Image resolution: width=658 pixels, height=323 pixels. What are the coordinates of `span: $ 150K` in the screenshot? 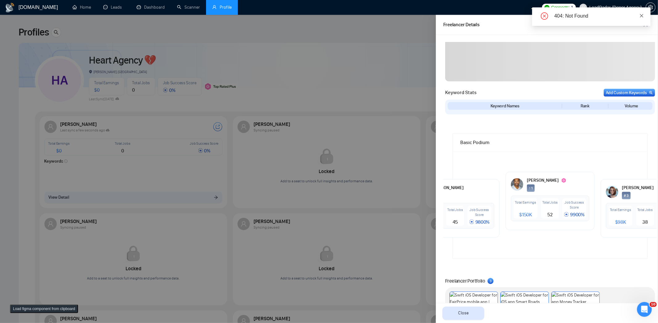 It's located at (525, 214).